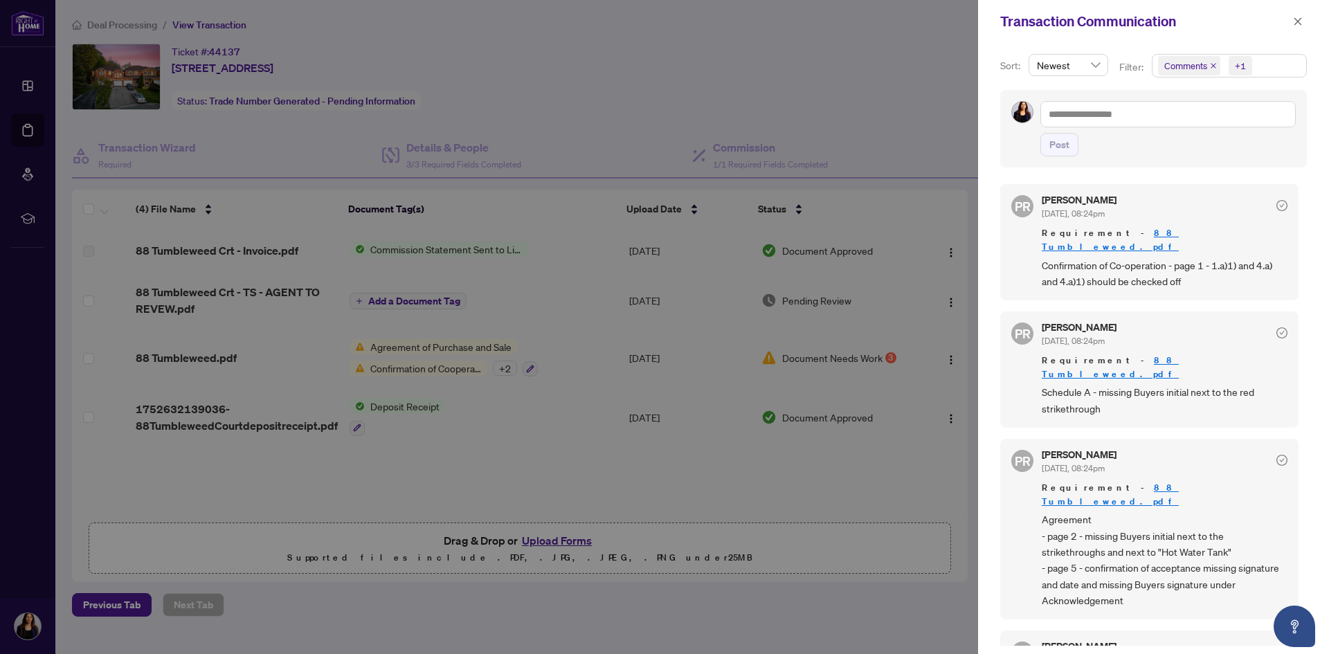 Image resolution: width=1329 pixels, height=654 pixels. What do you see at coordinates (1144, 21) in the screenshot?
I see `div: Transaction Communication` at bounding box center [1144, 21].